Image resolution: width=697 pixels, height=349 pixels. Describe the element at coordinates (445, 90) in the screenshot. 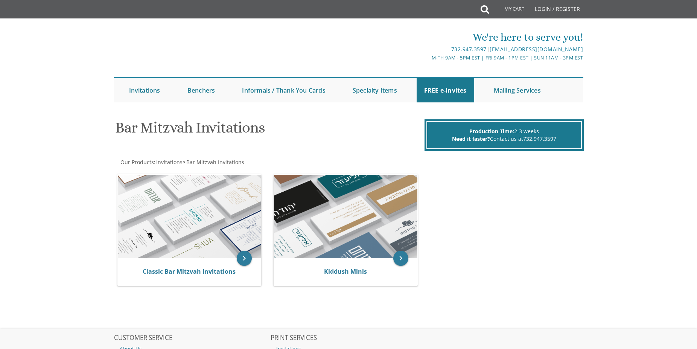

I see `a: FREE e-Invites` at that location.